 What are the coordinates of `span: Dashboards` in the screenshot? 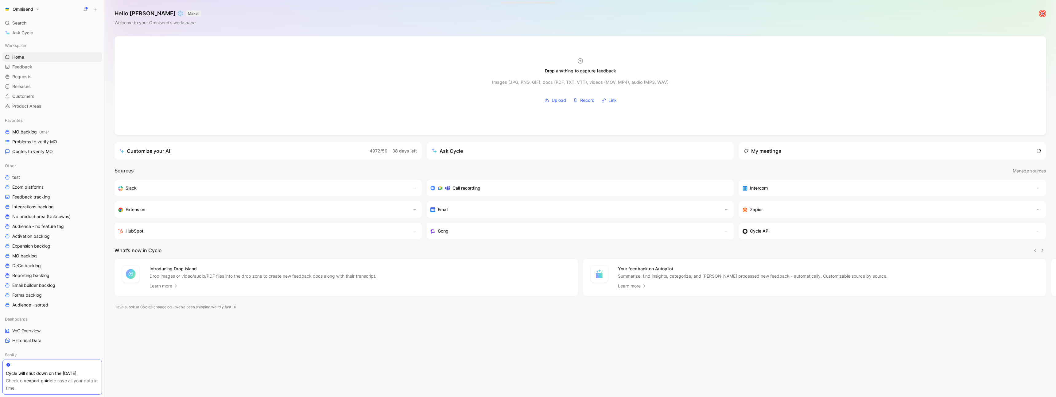 It's located at (16, 319).